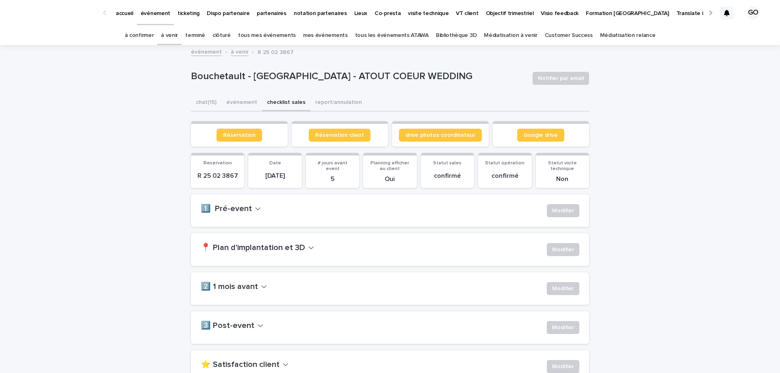 The image size is (780, 373). Describe the element at coordinates (139, 35) in the screenshot. I see `a: à confirmer` at that location.